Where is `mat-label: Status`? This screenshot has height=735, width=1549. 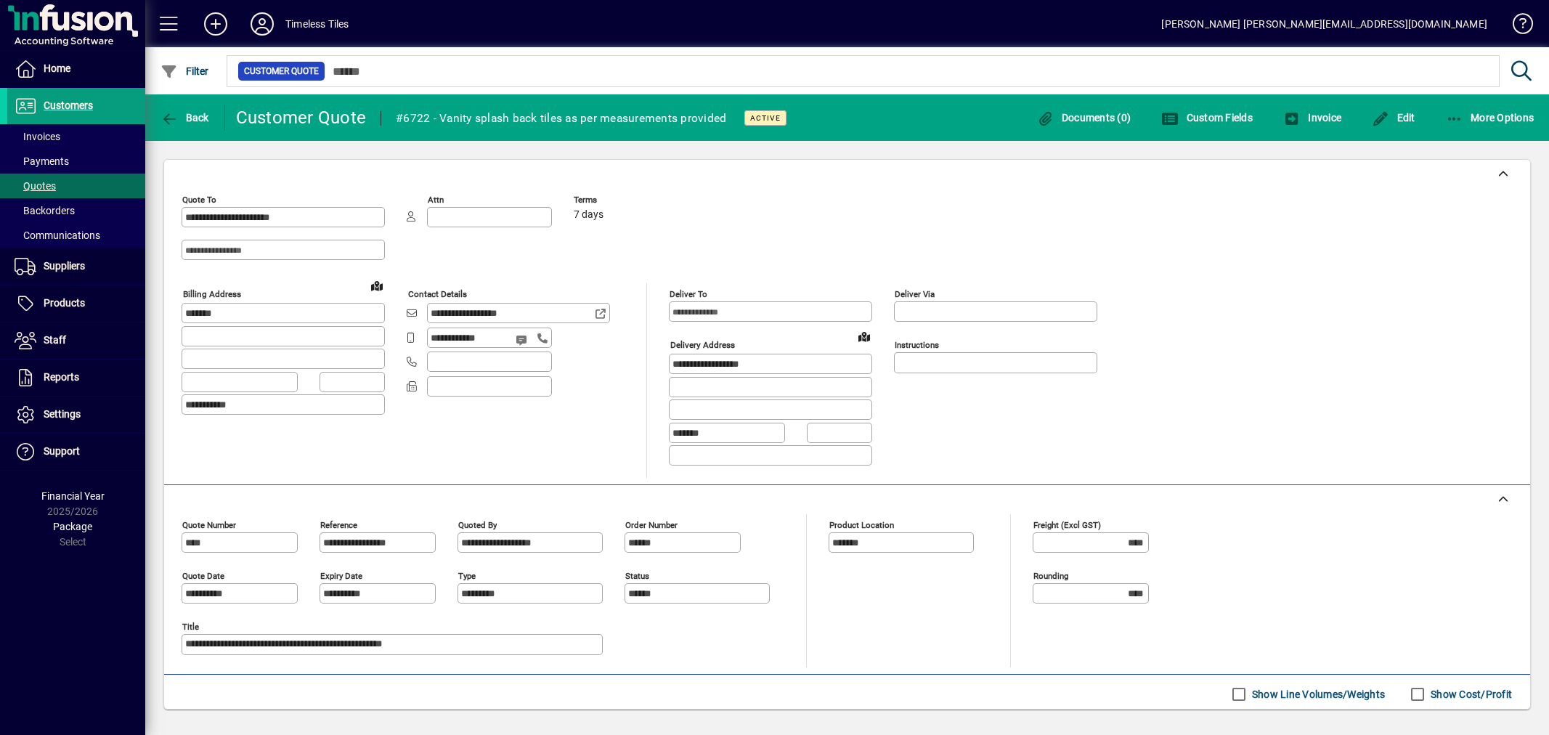
mat-label: Status is located at coordinates (637, 575).